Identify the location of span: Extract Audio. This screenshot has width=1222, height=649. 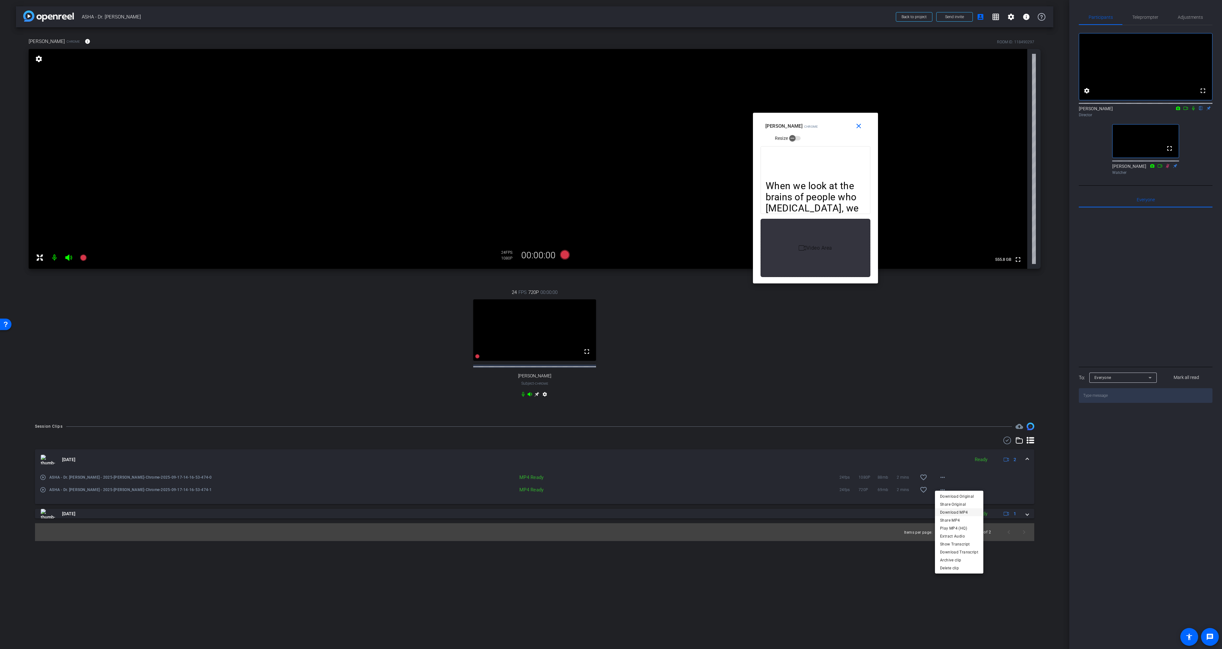
(959, 536).